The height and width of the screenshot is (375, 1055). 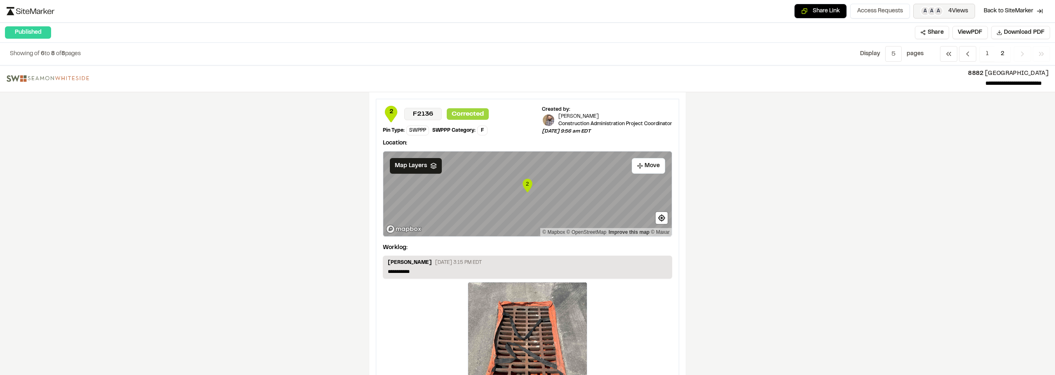 What do you see at coordinates (958, 11) in the screenshot?
I see `span: 4 Views` at bounding box center [958, 11].